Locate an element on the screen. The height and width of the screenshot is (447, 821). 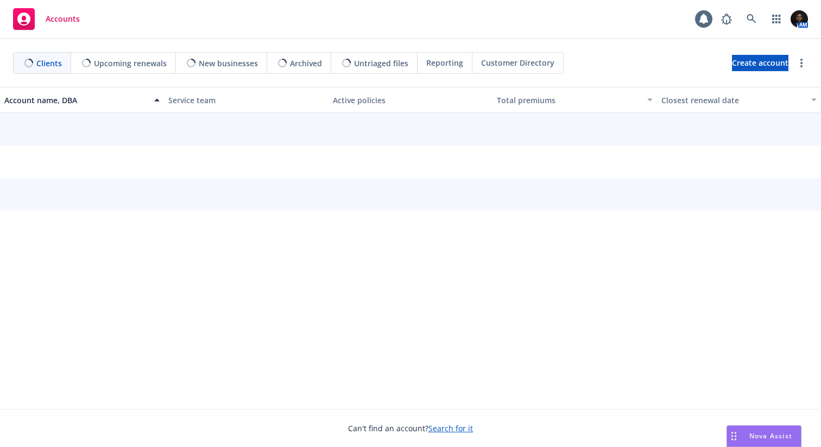
span: Create account is located at coordinates (760, 63).